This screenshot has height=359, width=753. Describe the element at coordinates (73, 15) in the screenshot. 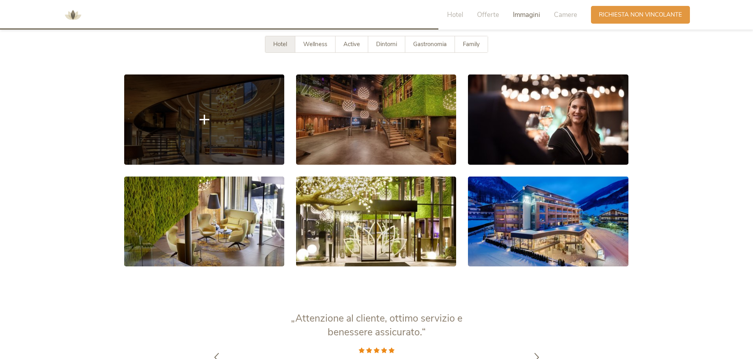

I see `a: AMONTI & LUNARIS Wellnessresort` at that location.